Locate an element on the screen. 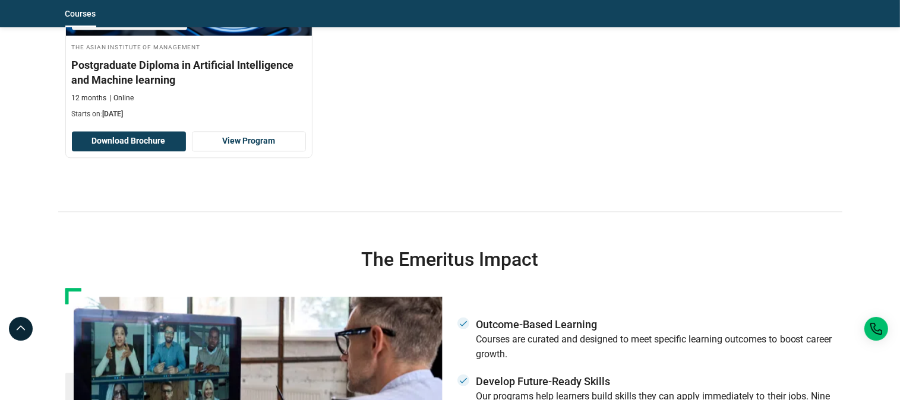 Image resolution: width=900 pixels, height=400 pixels. h3: The Emeritus Impact is located at coordinates (450, 259).